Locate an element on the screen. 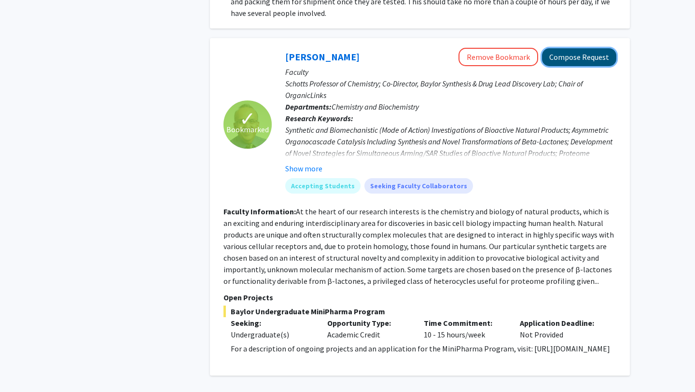 The width and height of the screenshot is (695, 392). mat-chip: Accepting Students is located at coordinates (323, 186).